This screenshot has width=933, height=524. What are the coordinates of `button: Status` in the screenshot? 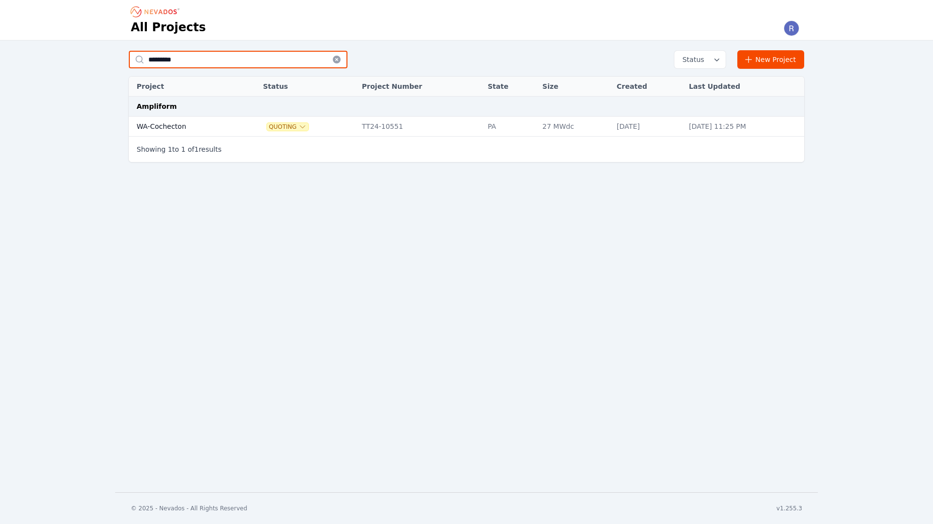 It's located at (700, 60).